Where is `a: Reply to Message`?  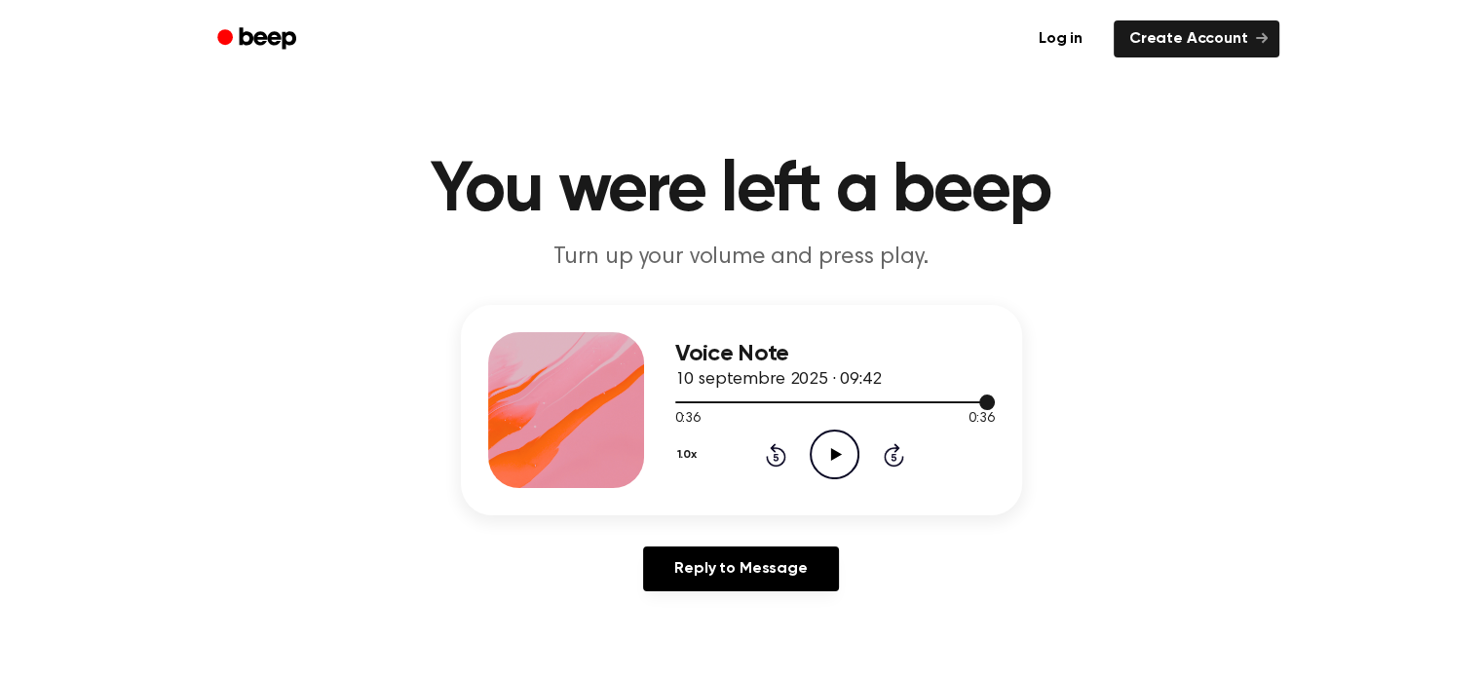 a: Reply to Message is located at coordinates (741, 569).